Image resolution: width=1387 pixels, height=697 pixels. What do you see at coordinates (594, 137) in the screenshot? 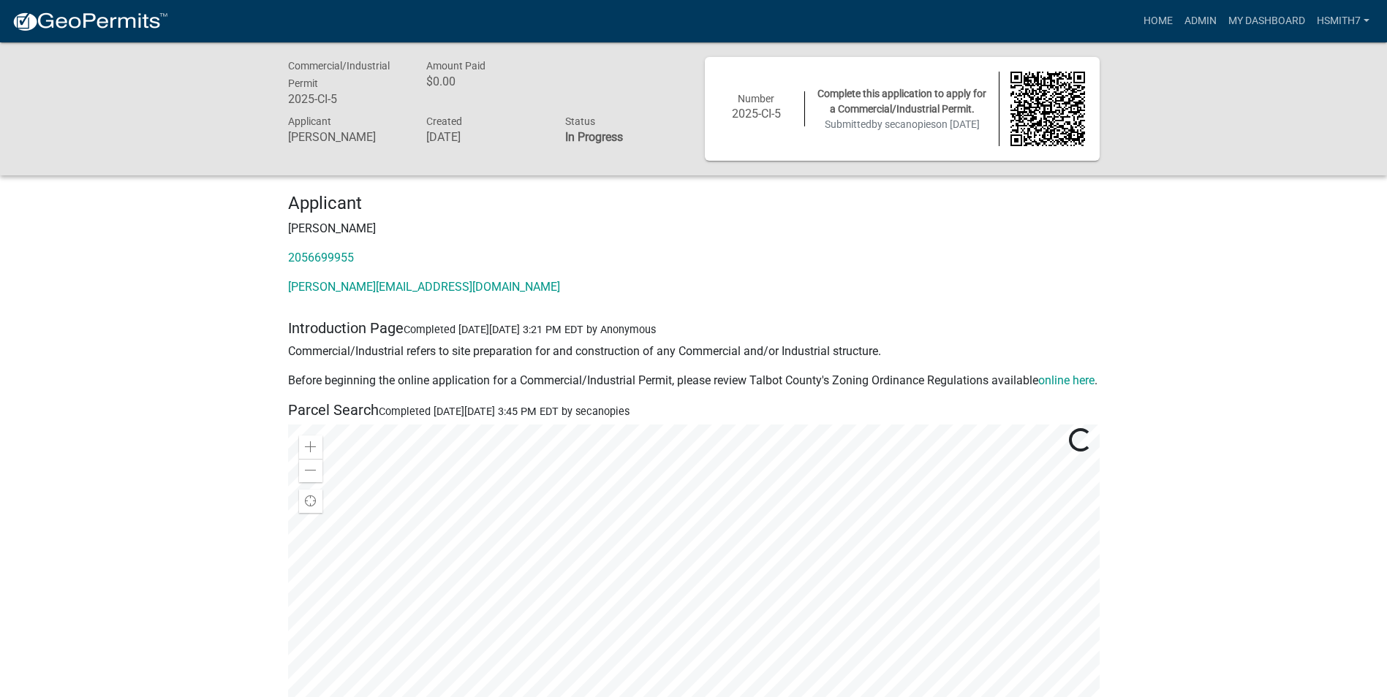
I see `strong: In Progress` at bounding box center [594, 137].